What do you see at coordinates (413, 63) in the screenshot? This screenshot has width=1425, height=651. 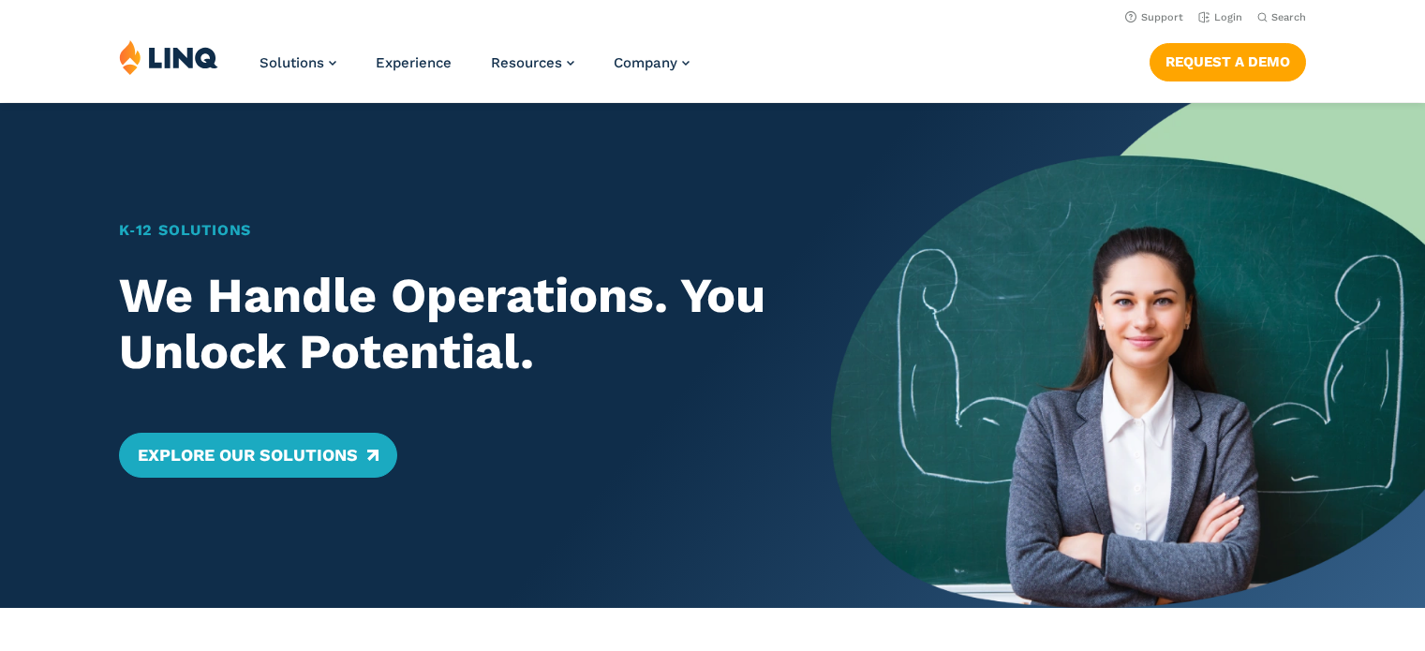 I see `span: Experience` at bounding box center [413, 63].